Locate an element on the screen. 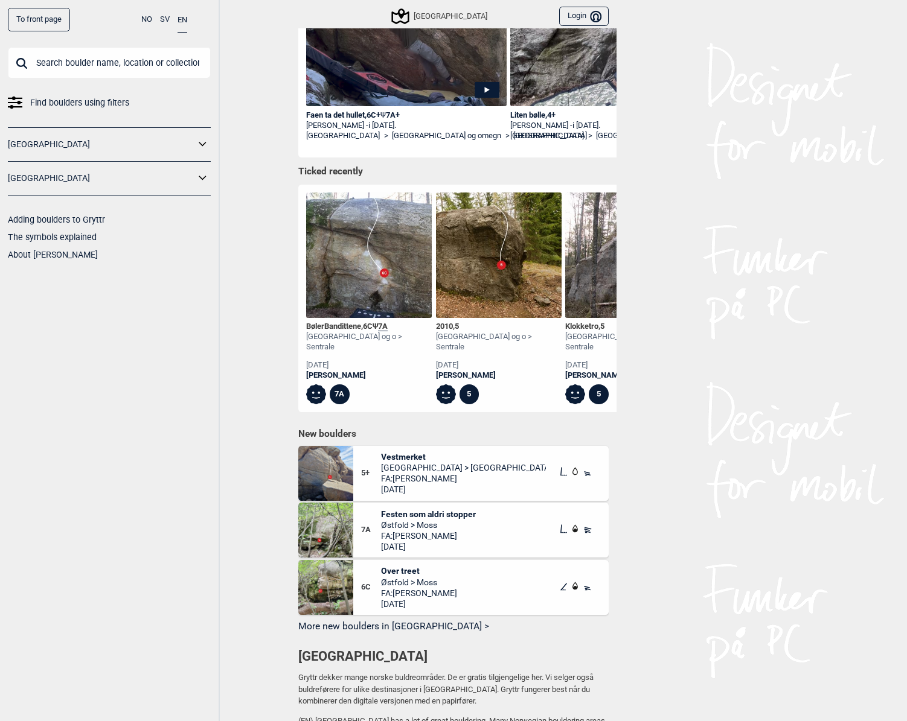  input: Search boulder name, location or collection is located at coordinates (109, 63).